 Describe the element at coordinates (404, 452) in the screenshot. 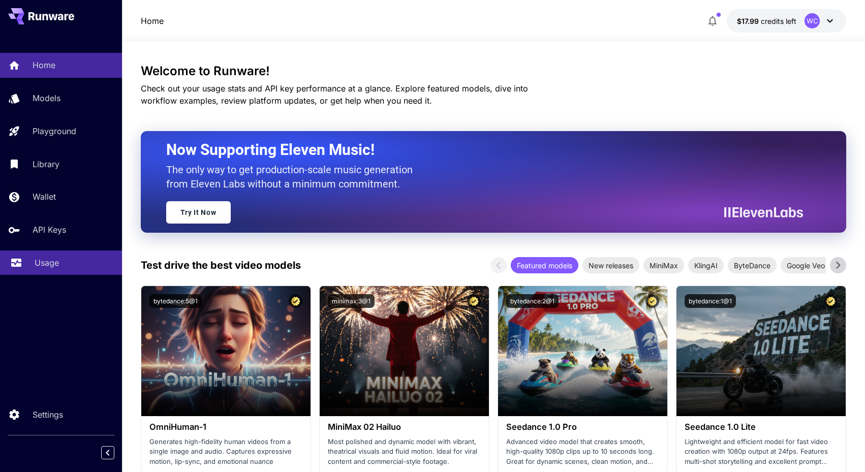

I see `p: Most polished and dynamic model with vibrant, theatrical visuals and fluid motion. Ideal for vira...` at that location.